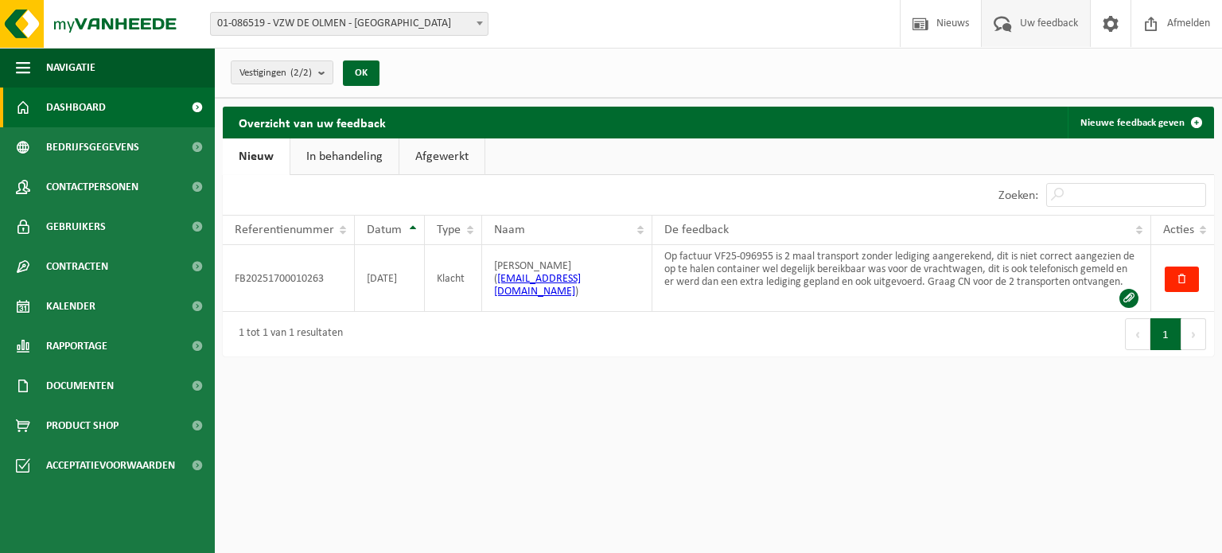  What do you see at coordinates (71, 68) in the screenshot?
I see `span: Navigatie` at bounding box center [71, 68].